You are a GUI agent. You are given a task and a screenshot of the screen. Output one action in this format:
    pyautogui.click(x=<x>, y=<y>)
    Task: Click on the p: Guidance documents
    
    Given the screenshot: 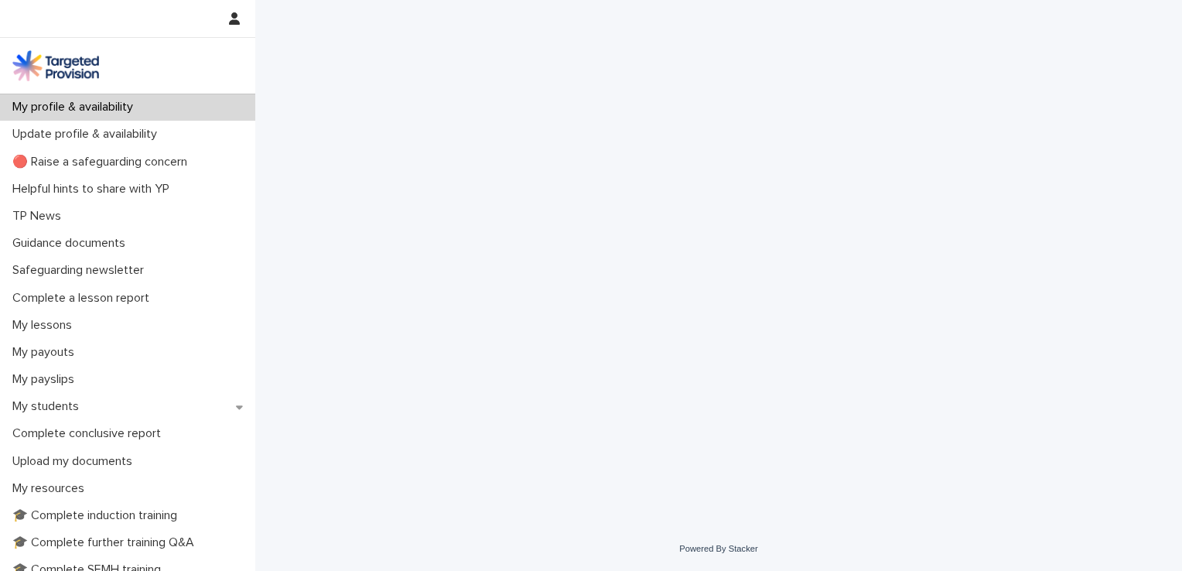 What is the action you would take?
    pyautogui.click(x=72, y=243)
    